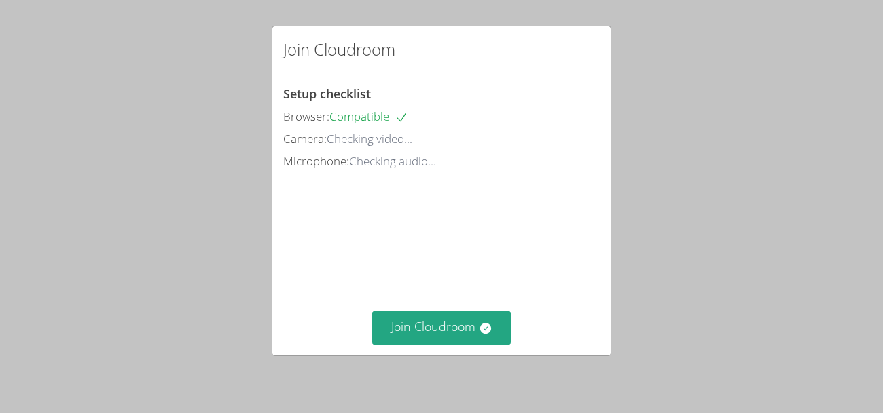 The image size is (883, 413). What do you see at coordinates (339, 50) in the screenshot?
I see `h2: Join Cloudroom` at bounding box center [339, 50].